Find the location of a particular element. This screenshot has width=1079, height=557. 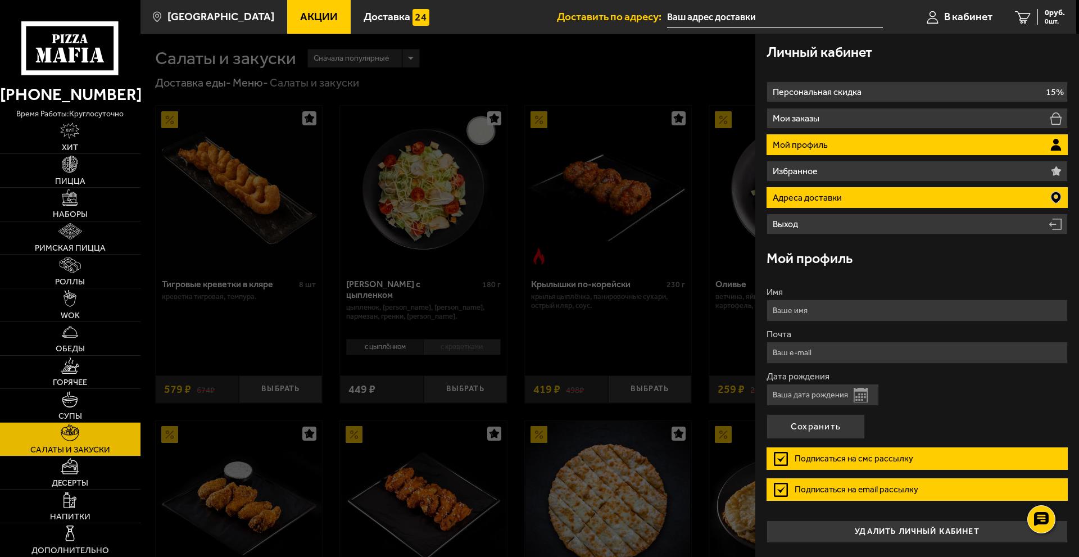

button: Сохранить is located at coordinates (816, 427).